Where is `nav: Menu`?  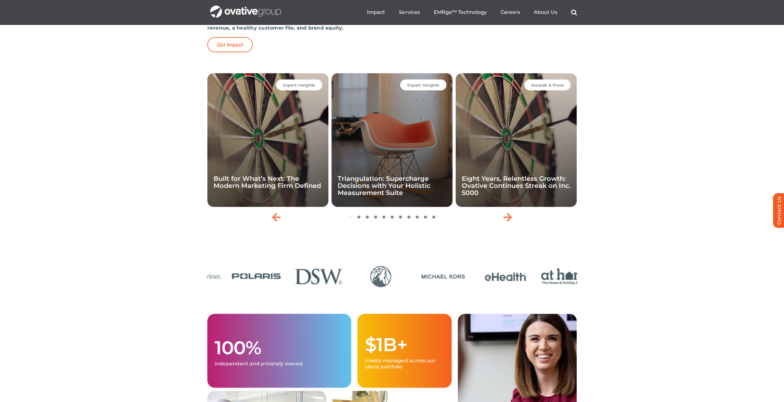
nav: Menu is located at coordinates (471, 12).